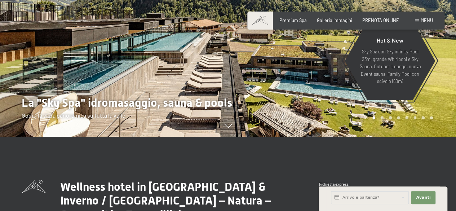 The height and width of the screenshot is (211, 456). Describe the element at coordinates (293, 20) in the screenshot. I see `span: Premium Spa` at that location.